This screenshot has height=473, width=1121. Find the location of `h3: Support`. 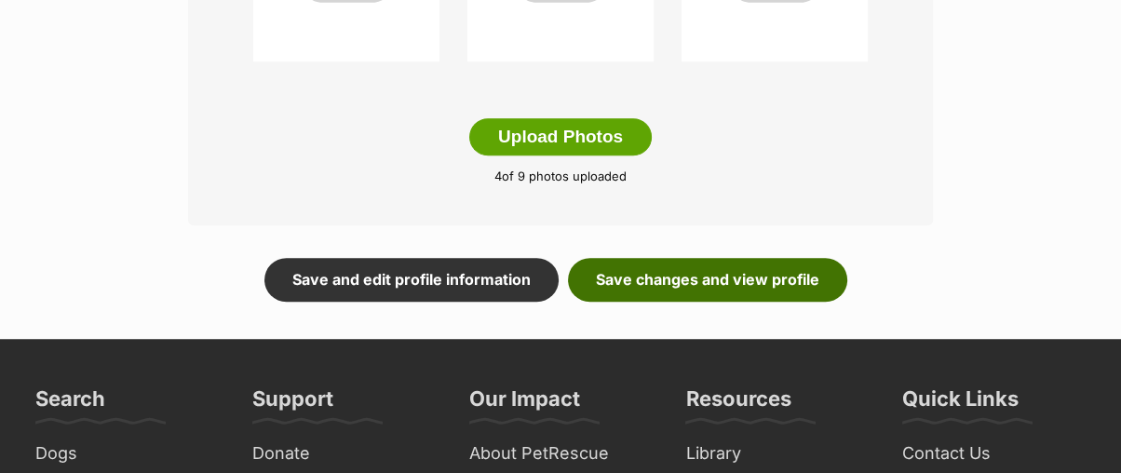

h3: Support is located at coordinates (292, 404).